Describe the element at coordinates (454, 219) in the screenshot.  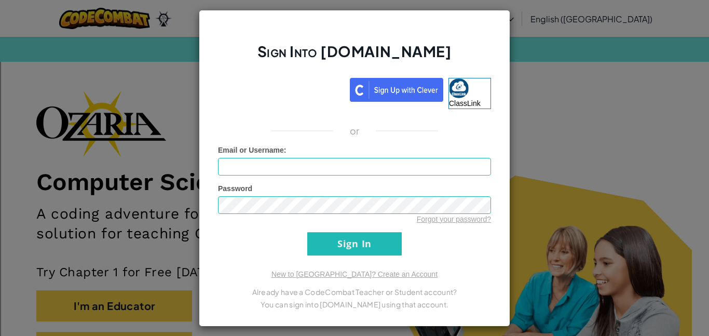
I see `a: Forgot your password?` at that location.